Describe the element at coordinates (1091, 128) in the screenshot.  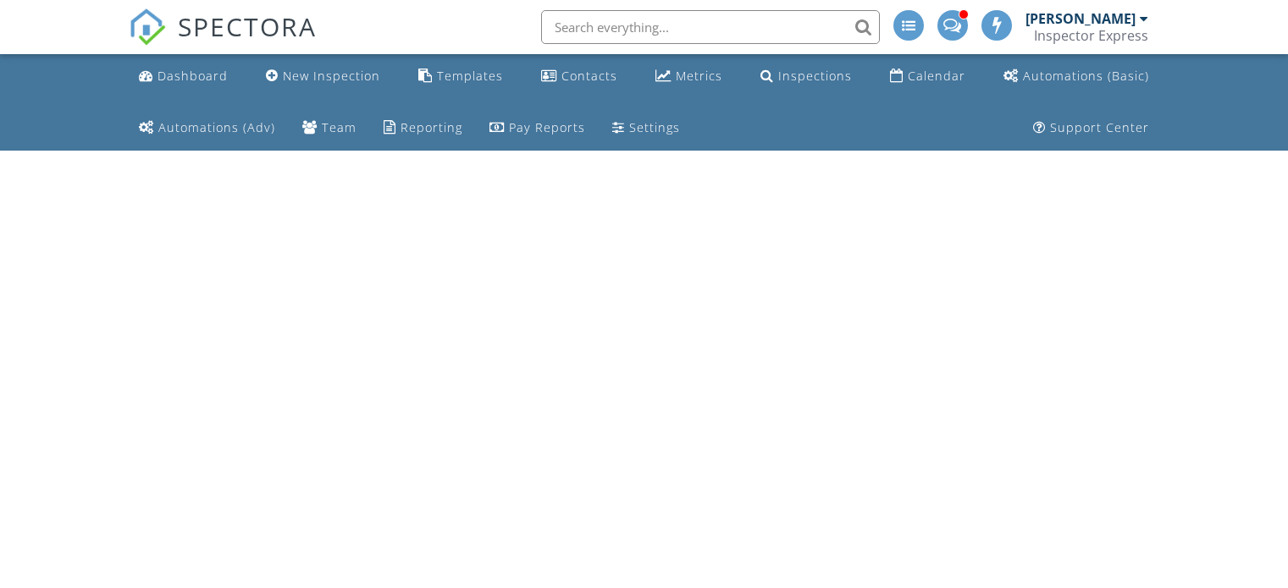
I see `a: Support Center` at that location.